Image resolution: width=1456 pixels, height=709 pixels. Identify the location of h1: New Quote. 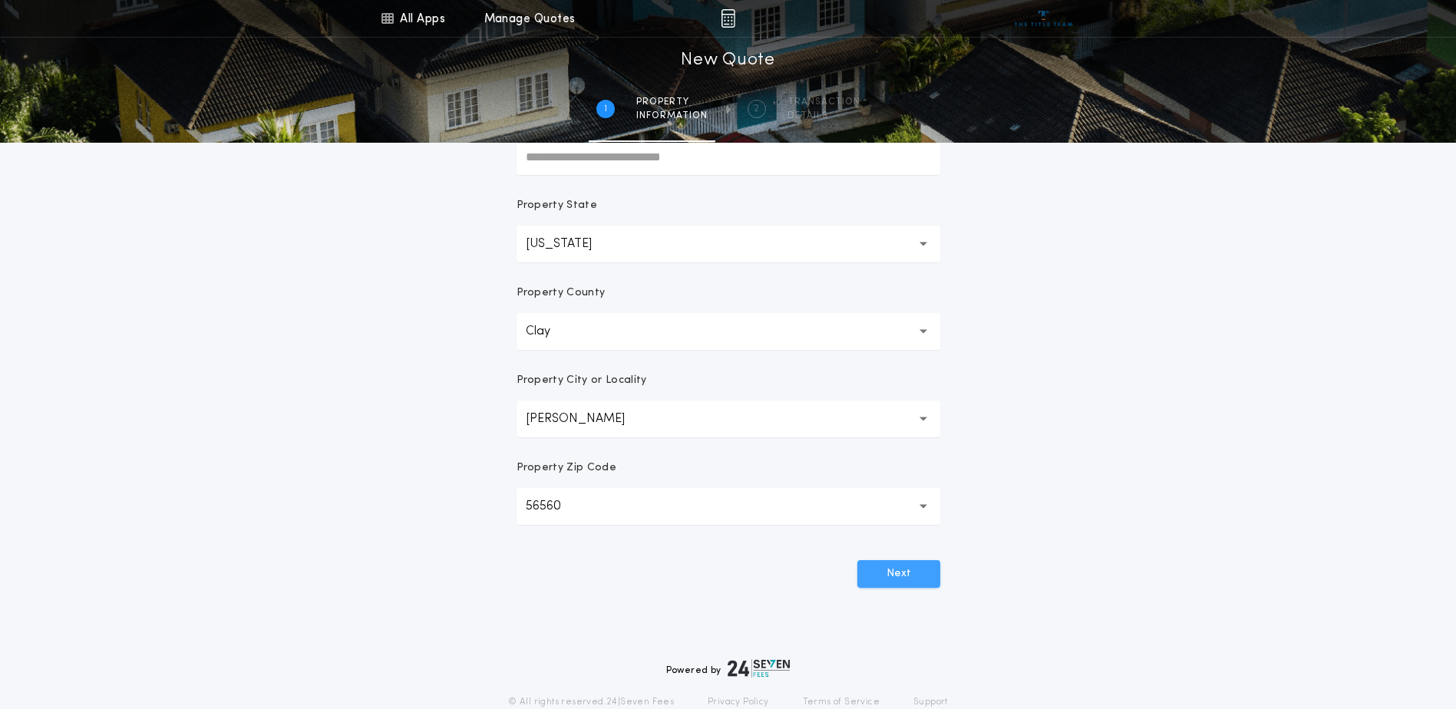
(728, 61).